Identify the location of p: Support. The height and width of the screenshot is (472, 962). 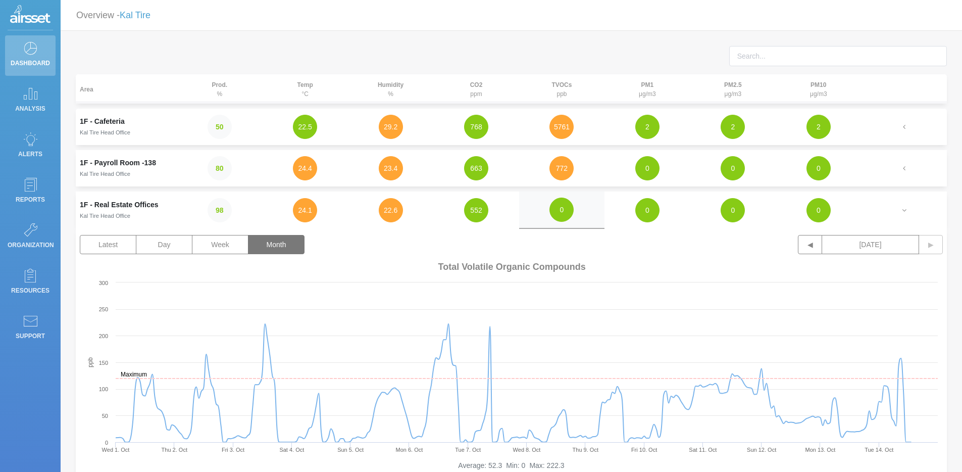
(30, 336).